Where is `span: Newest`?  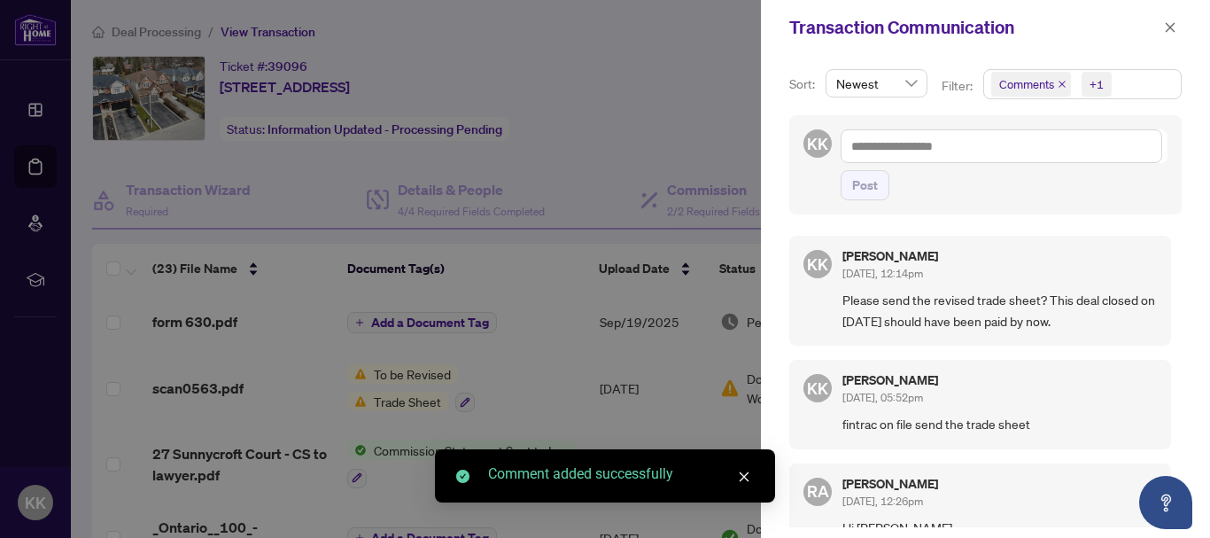
span: Newest is located at coordinates (876, 83).